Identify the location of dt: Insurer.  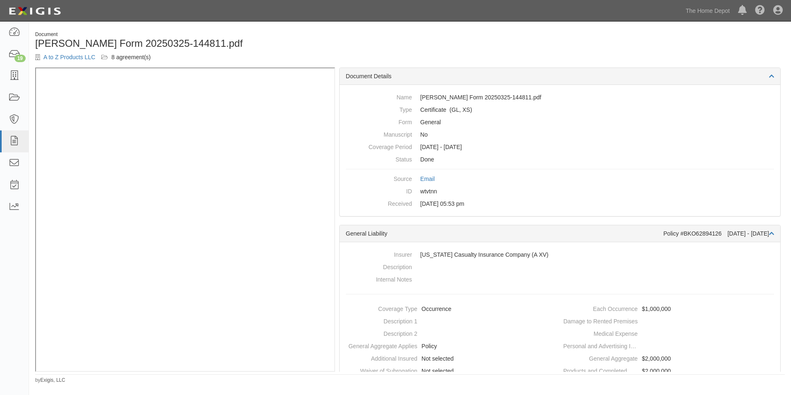
(379, 253).